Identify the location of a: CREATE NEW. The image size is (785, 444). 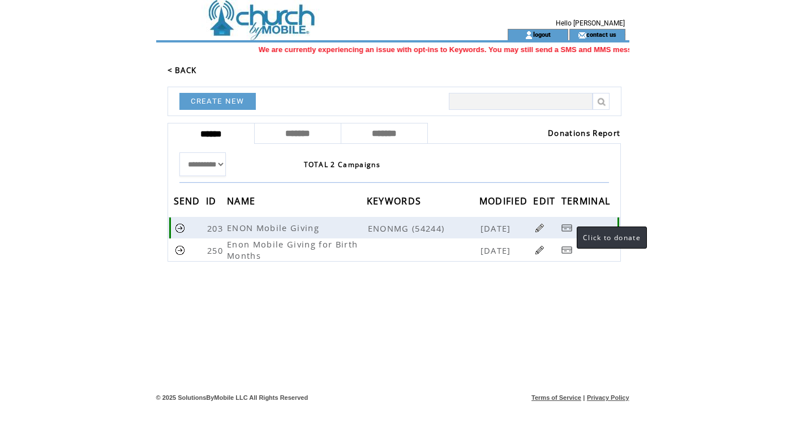
(217, 101).